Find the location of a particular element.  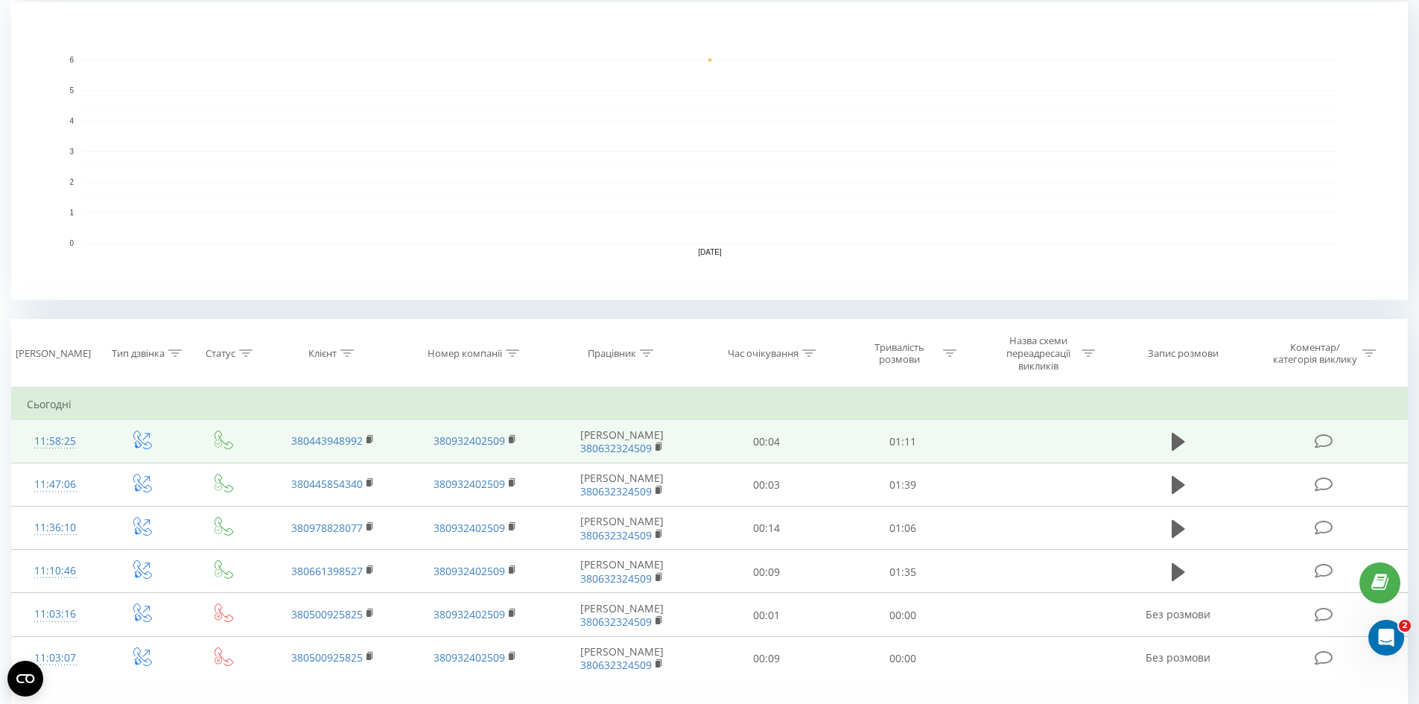

font: 11:58:25 is located at coordinates (55, 440).